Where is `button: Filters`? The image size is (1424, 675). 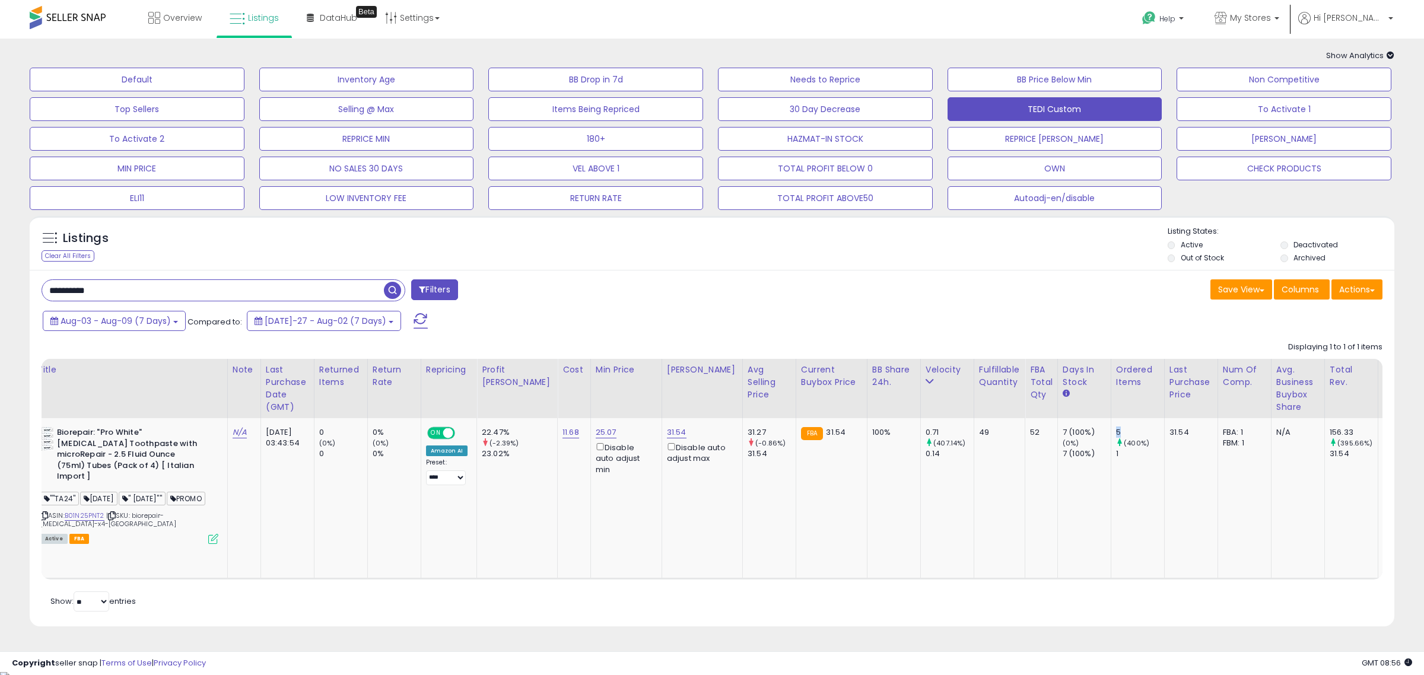
button: Filters is located at coordinates (434, 289).